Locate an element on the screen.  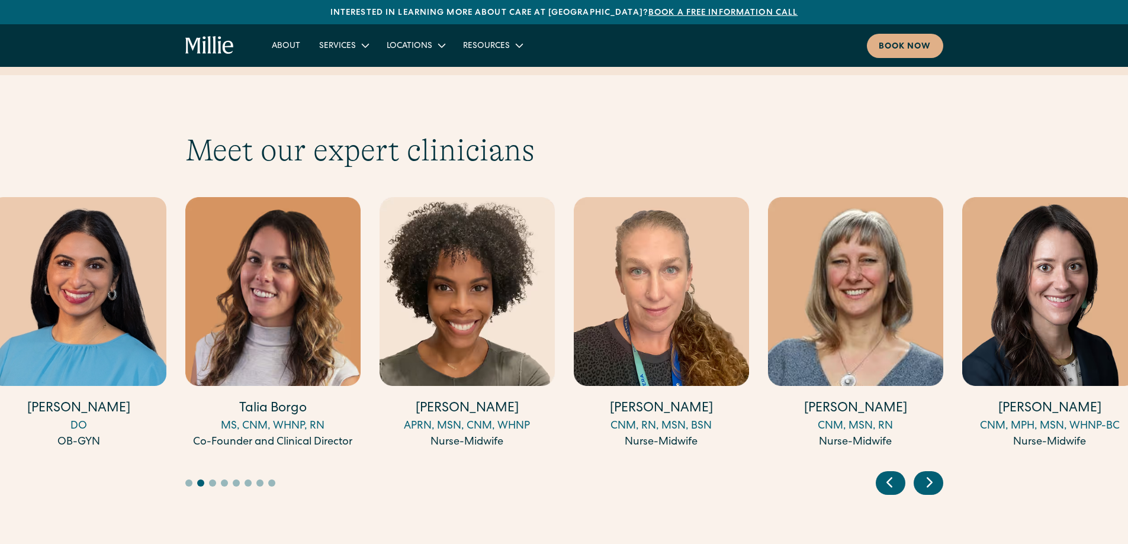
div: 4 / 17 is located at coordinates (467, 325).